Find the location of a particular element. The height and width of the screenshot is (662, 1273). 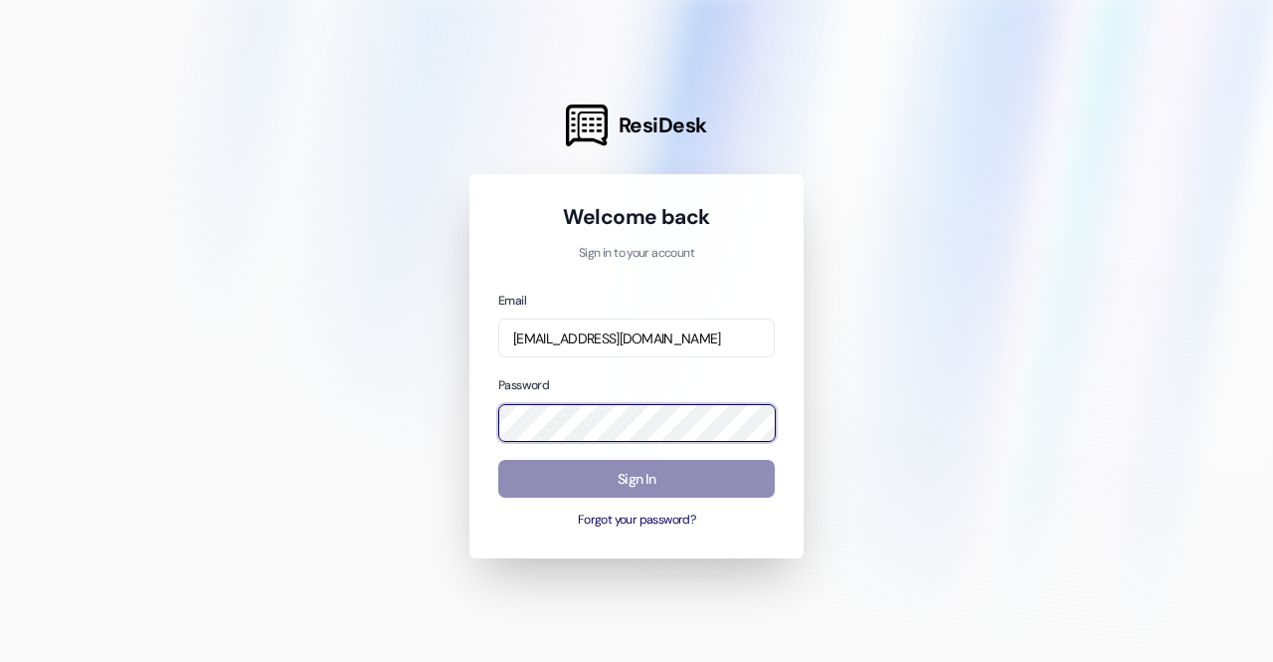

button: Forgot your password? is located at coordinates (637, 520).